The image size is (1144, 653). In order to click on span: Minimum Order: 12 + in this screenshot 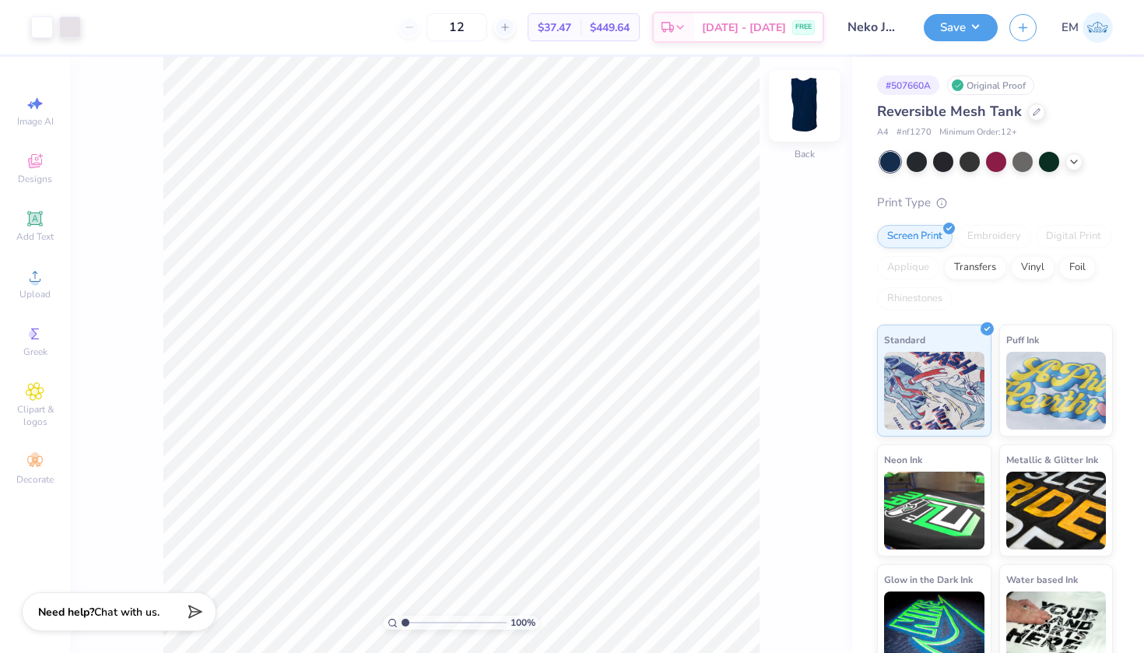, I will do `click(978, 132)`.